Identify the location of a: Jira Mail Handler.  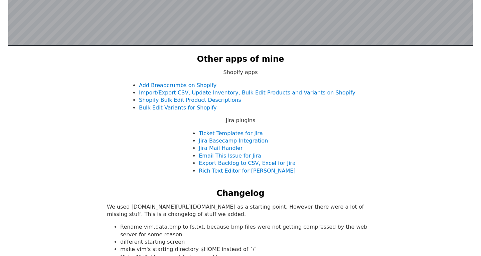
(221, 148).